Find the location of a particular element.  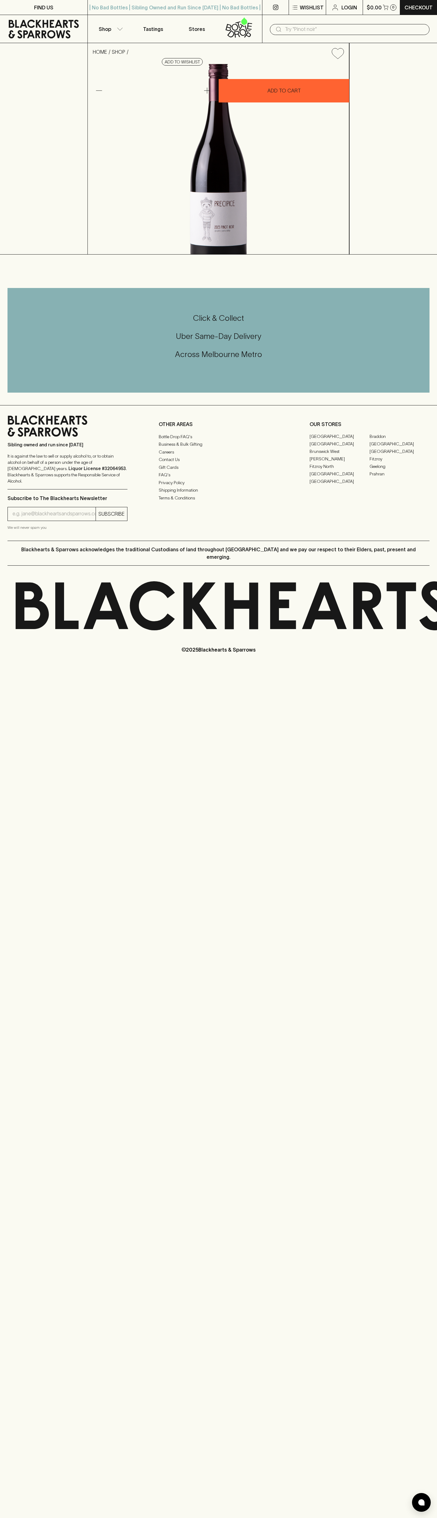

p: OTHER AREAS is located at coordinates (219, 424).